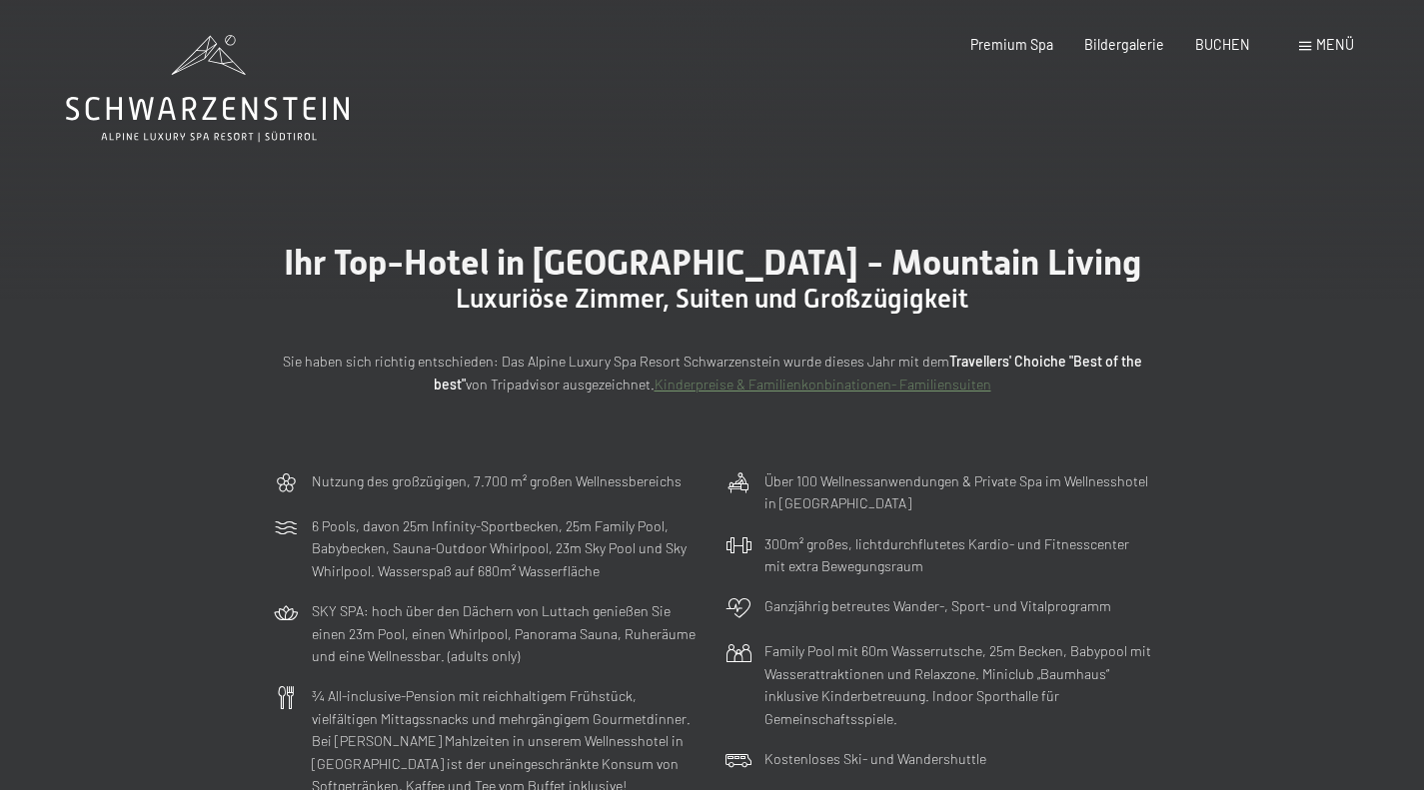 Image resolution: width=1424 pixels, height=790 pixels. Describe the element at coordinates (1011, 44) in the screenshot. I see `a: Premium Spa` at that location.